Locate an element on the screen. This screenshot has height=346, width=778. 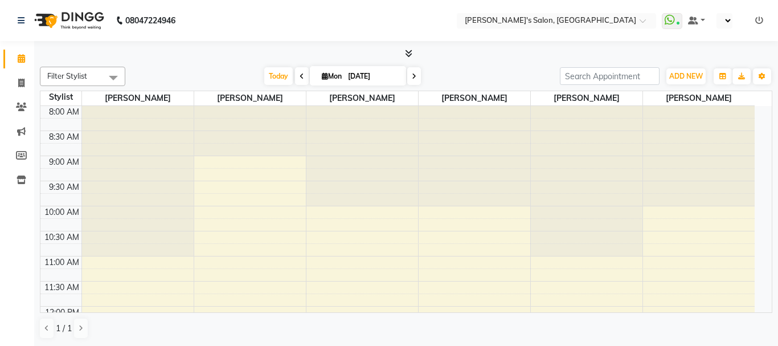
div: 12:00 PM is located at coordinates (62, 312).